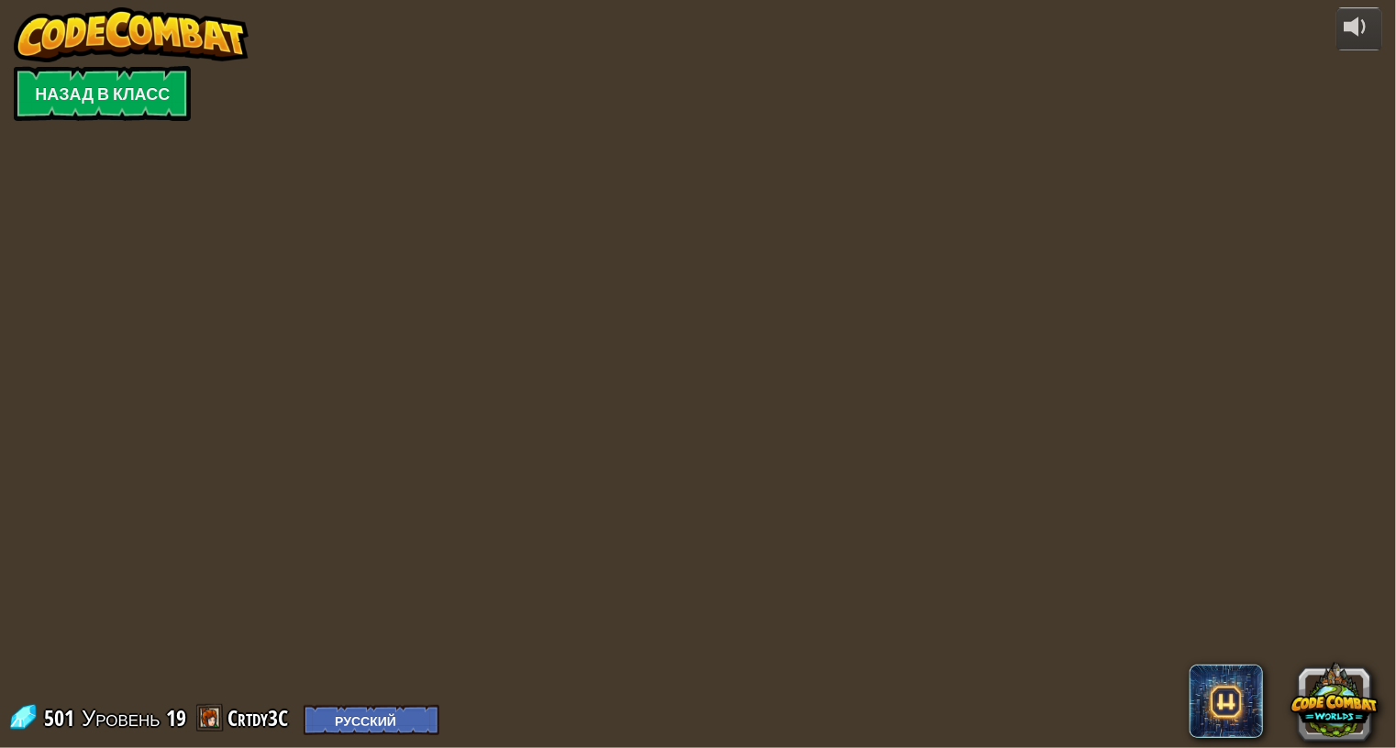 This screenshot has height=748, width=1396. Describe the element at coordinates (102, 94) in the screenshot. I see `a: Назад в класс` at that location.